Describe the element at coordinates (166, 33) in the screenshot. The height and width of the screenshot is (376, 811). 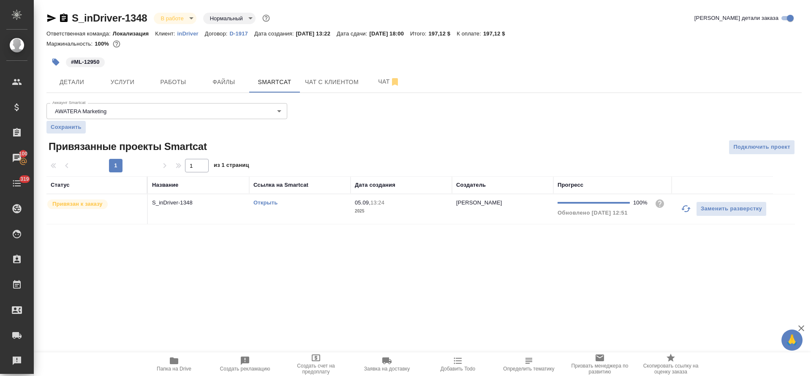
I see `p: Клиент:` at that location.